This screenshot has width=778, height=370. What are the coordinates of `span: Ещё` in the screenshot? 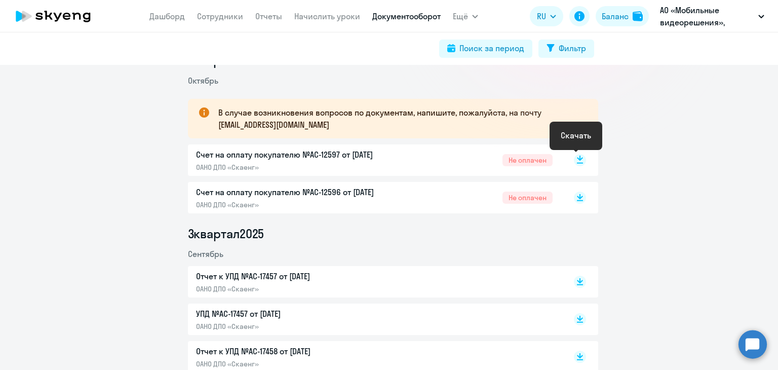 It's located at (461, 16).